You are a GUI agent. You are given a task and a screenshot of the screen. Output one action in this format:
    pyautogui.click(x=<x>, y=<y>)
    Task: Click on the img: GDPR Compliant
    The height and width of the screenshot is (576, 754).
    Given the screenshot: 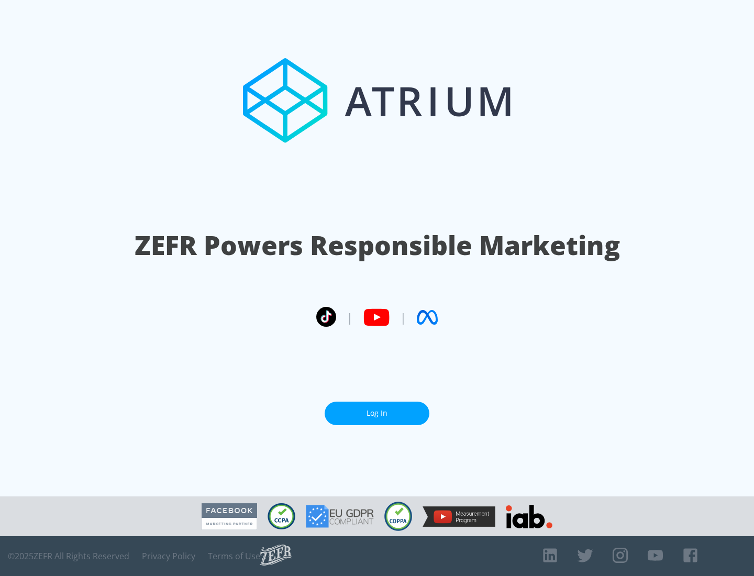 What is the action you would take?
    pyautogui.click(x=340, y=516)
    